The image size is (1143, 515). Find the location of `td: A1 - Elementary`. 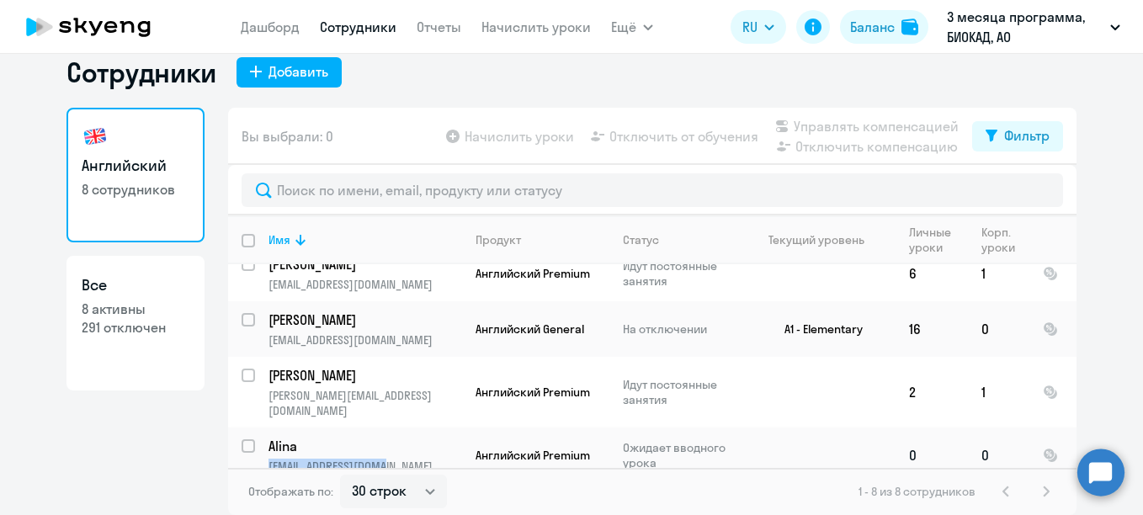

td: A1 - Elementary is located at coordinates (817, 329).